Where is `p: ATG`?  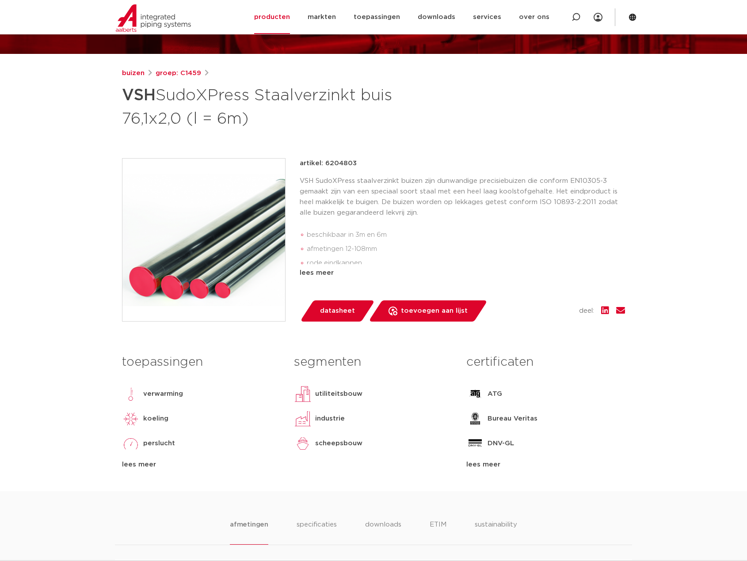
p: ATG is located at coordinates (494, 394).